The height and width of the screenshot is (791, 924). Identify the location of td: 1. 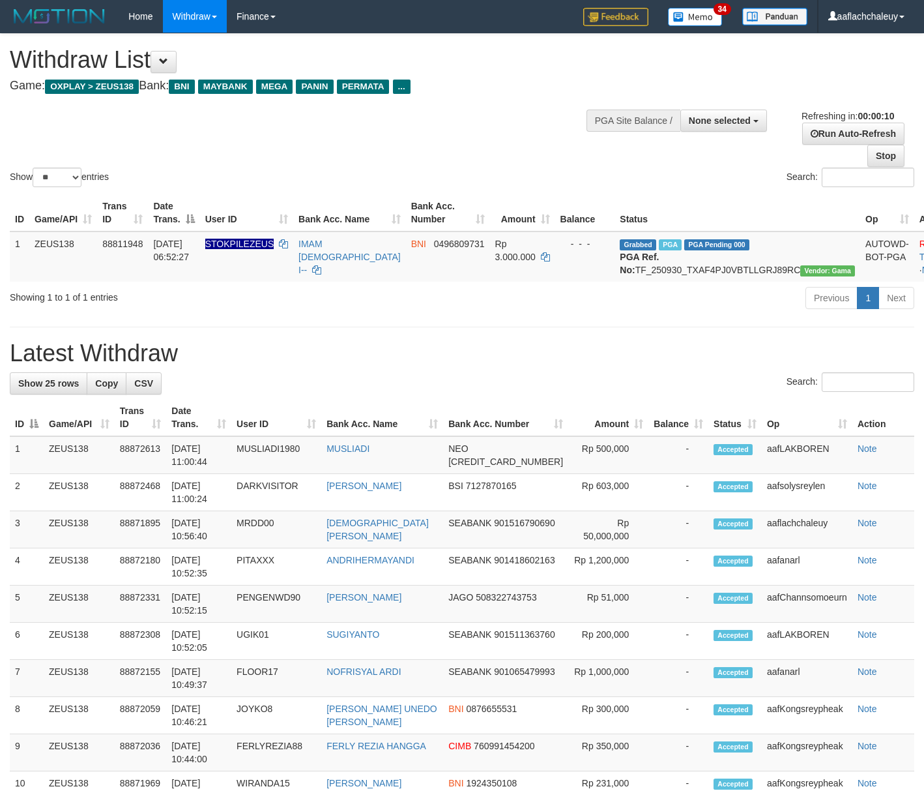
(20, 256).